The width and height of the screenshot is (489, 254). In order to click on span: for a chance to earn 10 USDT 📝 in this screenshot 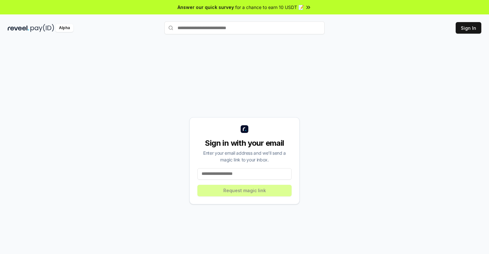, I will do `click(270, 7)`.